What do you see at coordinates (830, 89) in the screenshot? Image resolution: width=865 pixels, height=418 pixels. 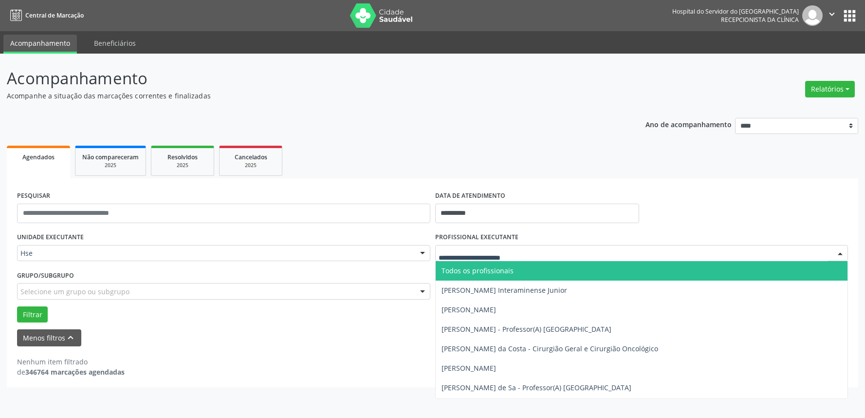 I see `button: Relatórios` at bounding box center [830, 89].